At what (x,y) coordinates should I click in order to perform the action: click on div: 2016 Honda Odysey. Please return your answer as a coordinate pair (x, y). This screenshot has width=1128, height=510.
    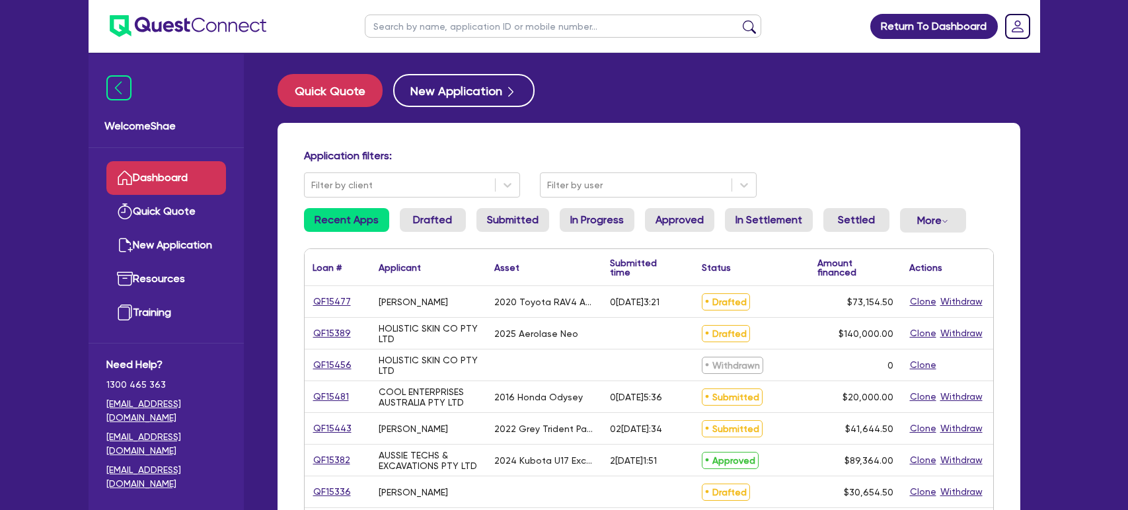
    Looking at the image, I should click on (538, 397).